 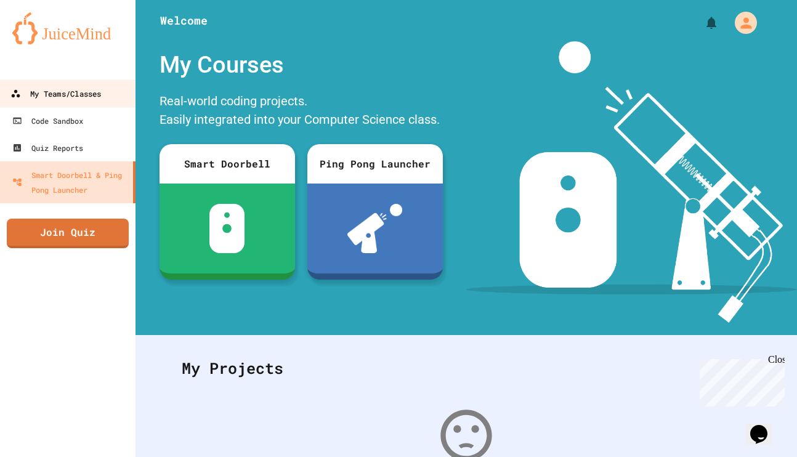 What do you see at coordinates (301, 112) in the screenshot?
I see `div: Real-world coding projects. Easily integrated into your Computer Science class.` at bounding box center [301, 112].